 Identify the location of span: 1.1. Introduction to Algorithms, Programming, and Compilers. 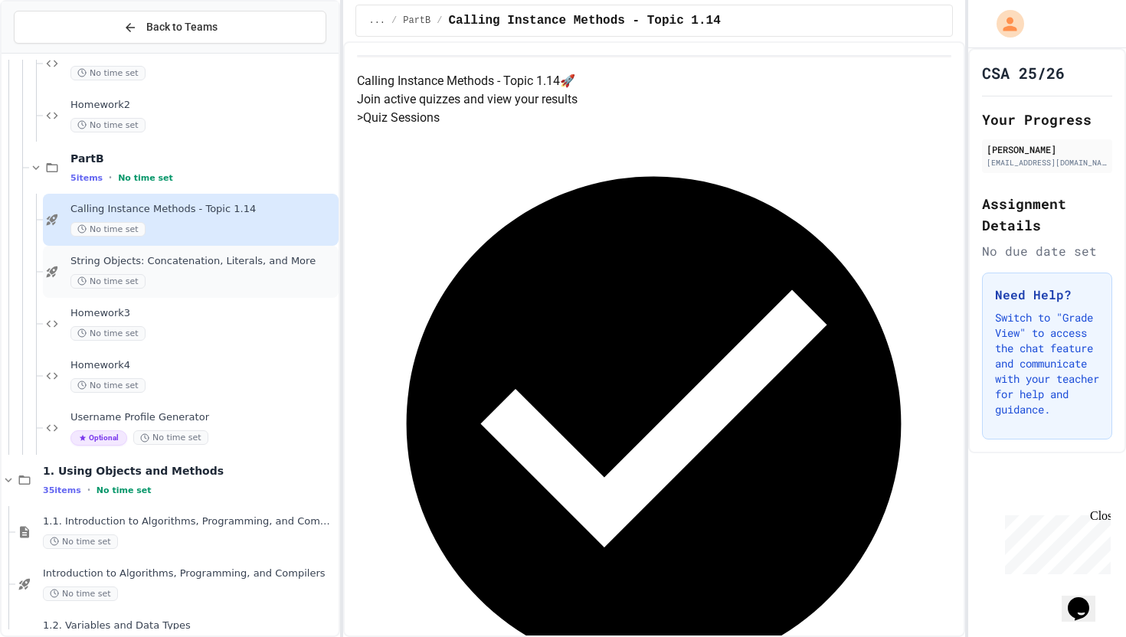
(189, 522).